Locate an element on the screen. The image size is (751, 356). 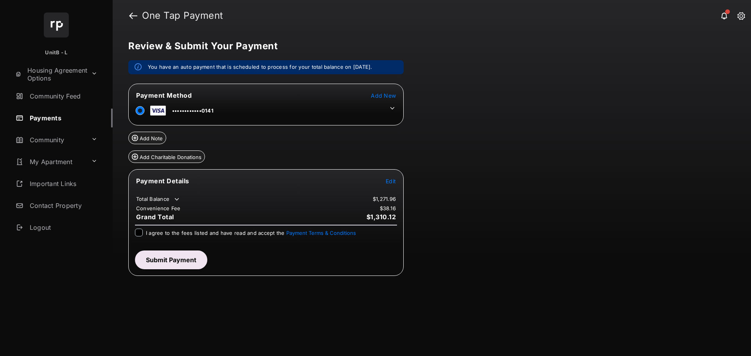
strong: One Tap Payment is located at coordinates (183, 16).